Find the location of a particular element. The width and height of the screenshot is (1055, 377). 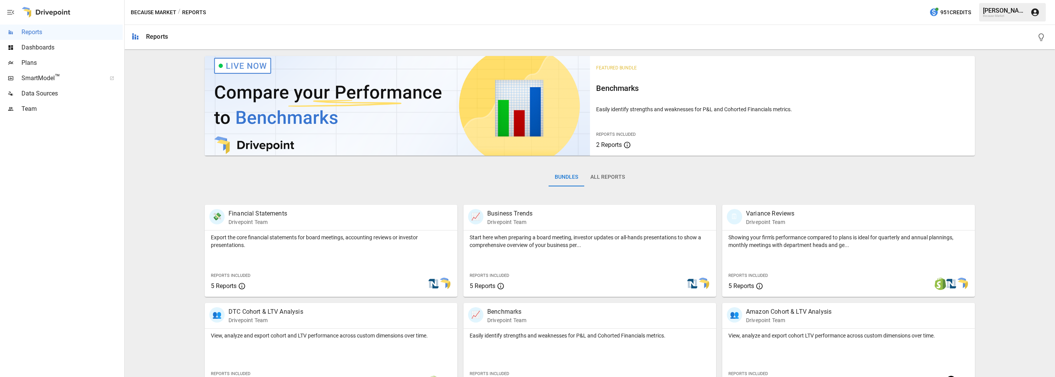

div: Because Market is located at coordinates (1004, 16).